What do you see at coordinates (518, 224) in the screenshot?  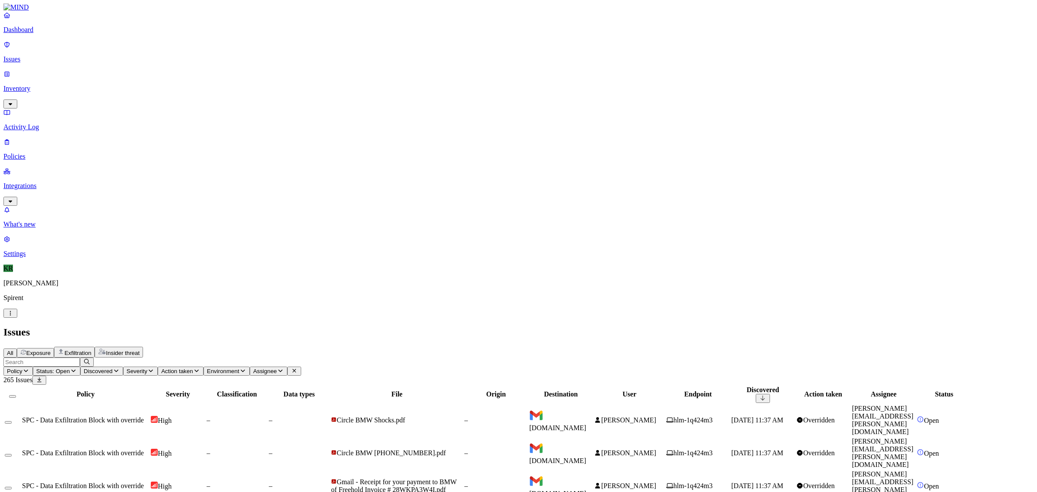 I see `p: What's new` at bounding box center [518, 224].